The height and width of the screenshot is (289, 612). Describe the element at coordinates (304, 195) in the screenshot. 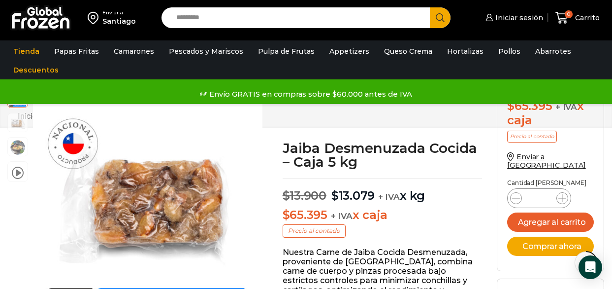

I see `bdi: 13.900` at that location.